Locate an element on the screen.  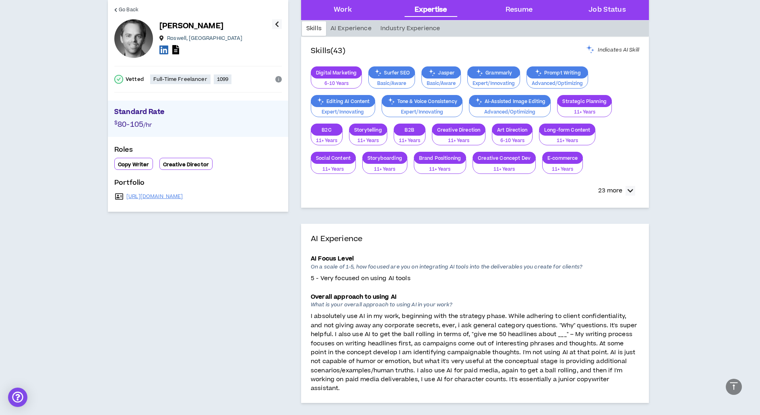
p: Roles is located at coordinates (198, 151).